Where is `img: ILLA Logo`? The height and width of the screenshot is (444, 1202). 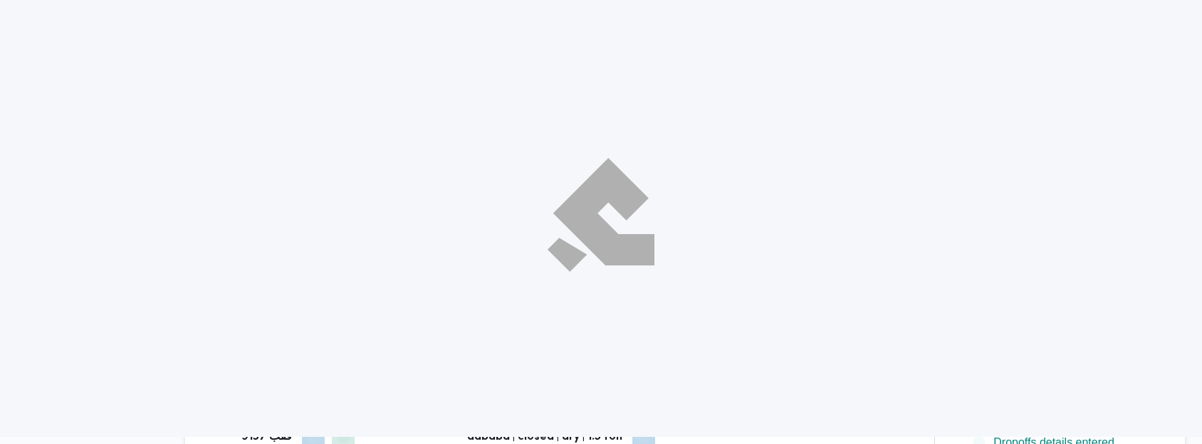 img: ILLA Logo is located at coordinates (601, 215).